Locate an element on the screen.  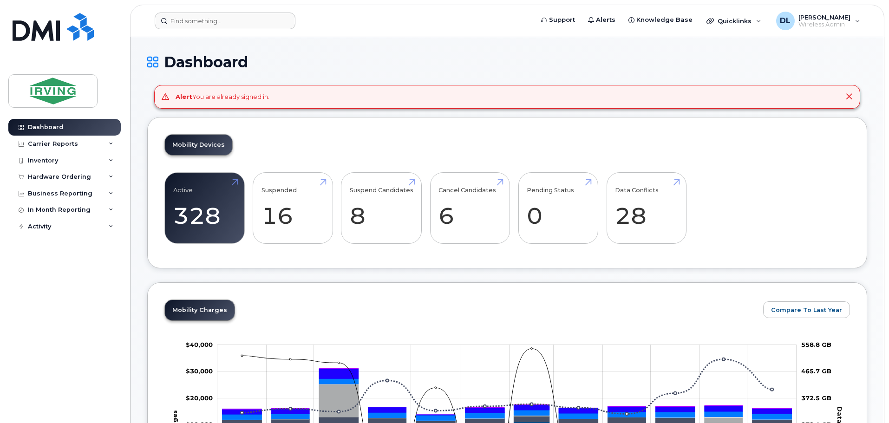
tspan: 465.7 GB is located at coordinates (816, 371).